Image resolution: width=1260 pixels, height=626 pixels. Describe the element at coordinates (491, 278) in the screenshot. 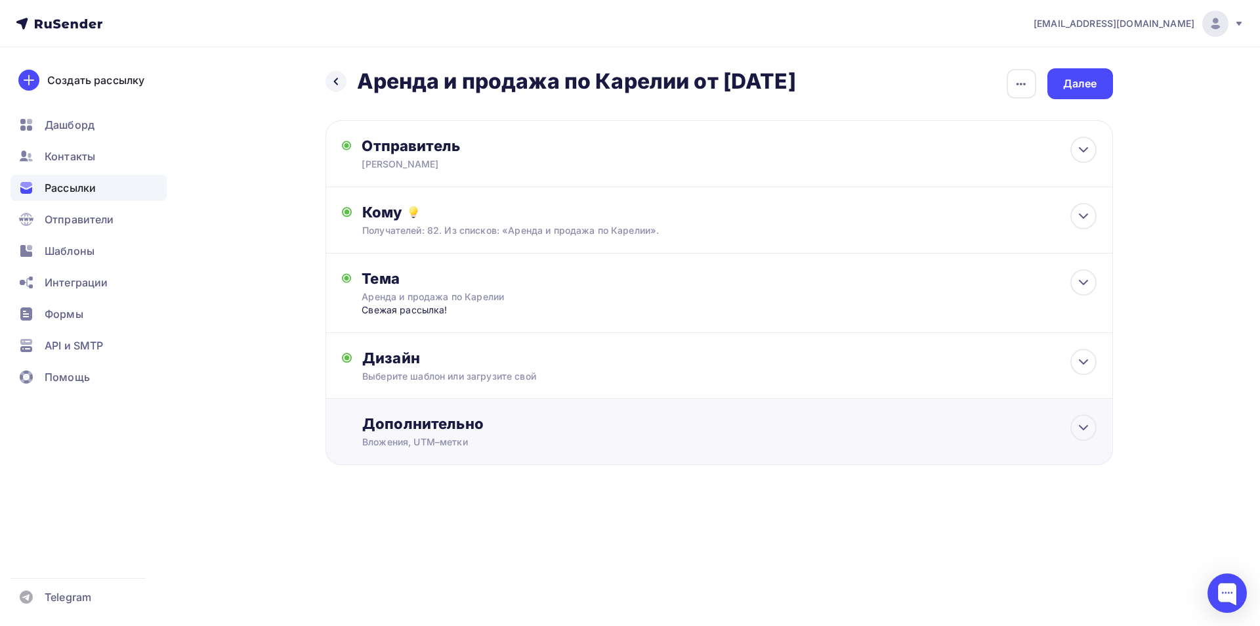

I see `div: Тема` at that location.